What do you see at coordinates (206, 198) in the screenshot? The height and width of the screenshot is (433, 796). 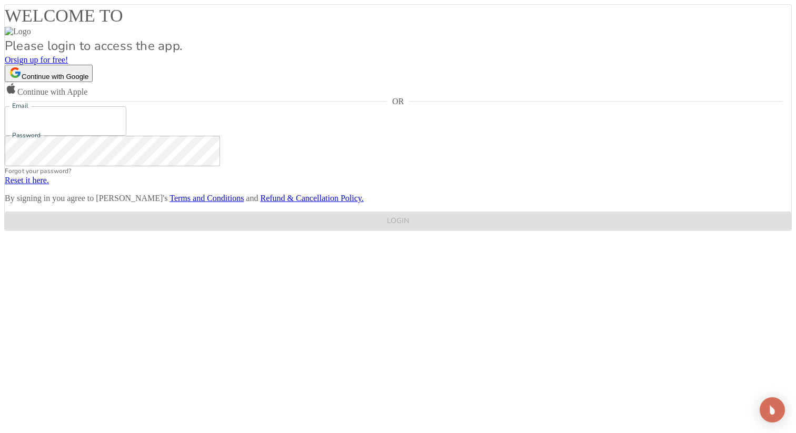 I see `a: Terms and Conditions` at bounding box center [206, 198].